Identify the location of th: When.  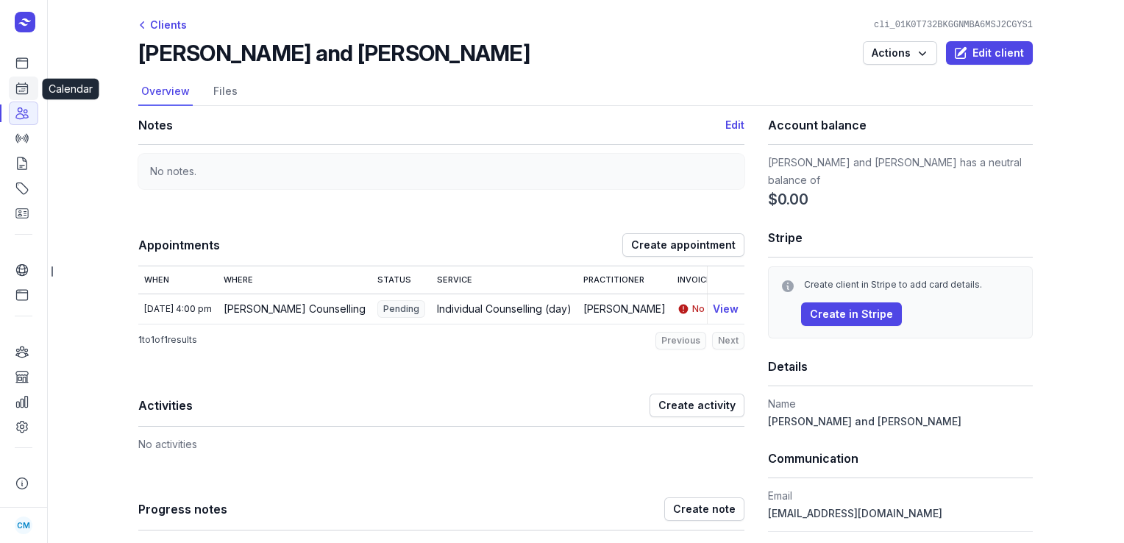
(178, 280).